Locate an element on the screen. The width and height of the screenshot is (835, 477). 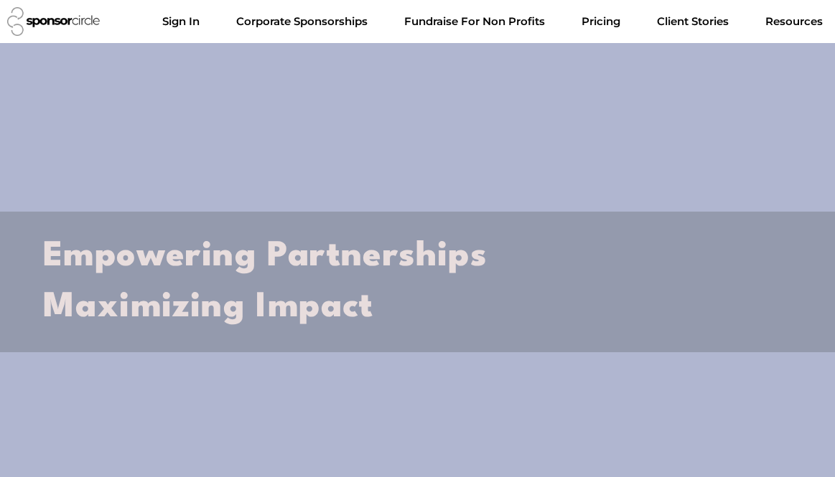
img: Sponsor Circle logo is located at coordinates (53, 22).